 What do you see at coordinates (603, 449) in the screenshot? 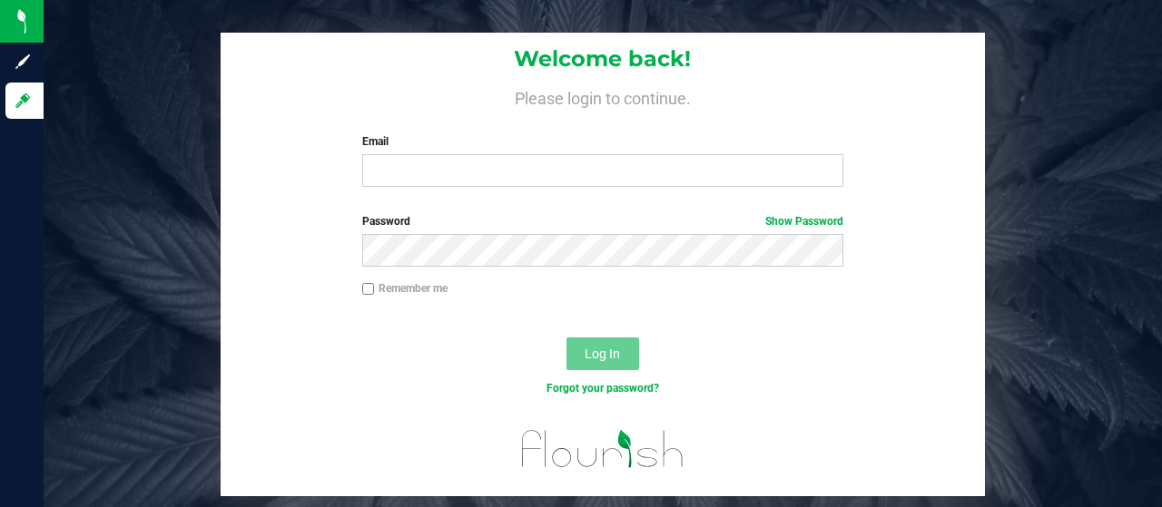
I see `img: flourish_logo.svg` at bounding box center [603, 449].